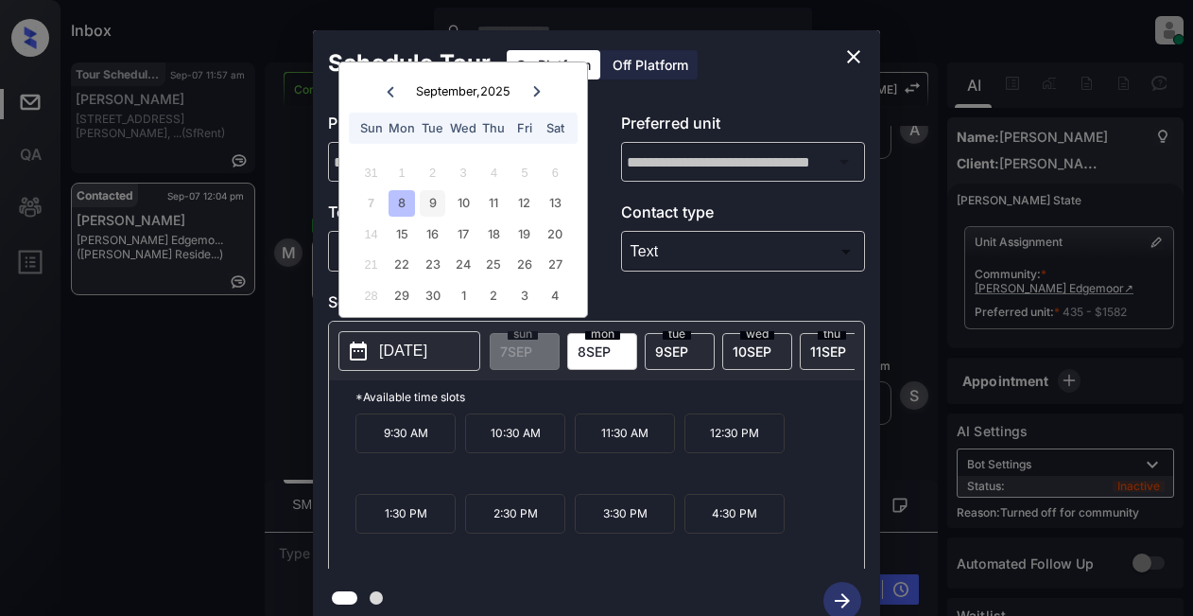 This screenshot has height=616, width=1193. What do you see at coordinates (555, 264) in the screenshot?
I see `div: Choose Saturday, September 27th, 2025` at bounding box center [555, 264].